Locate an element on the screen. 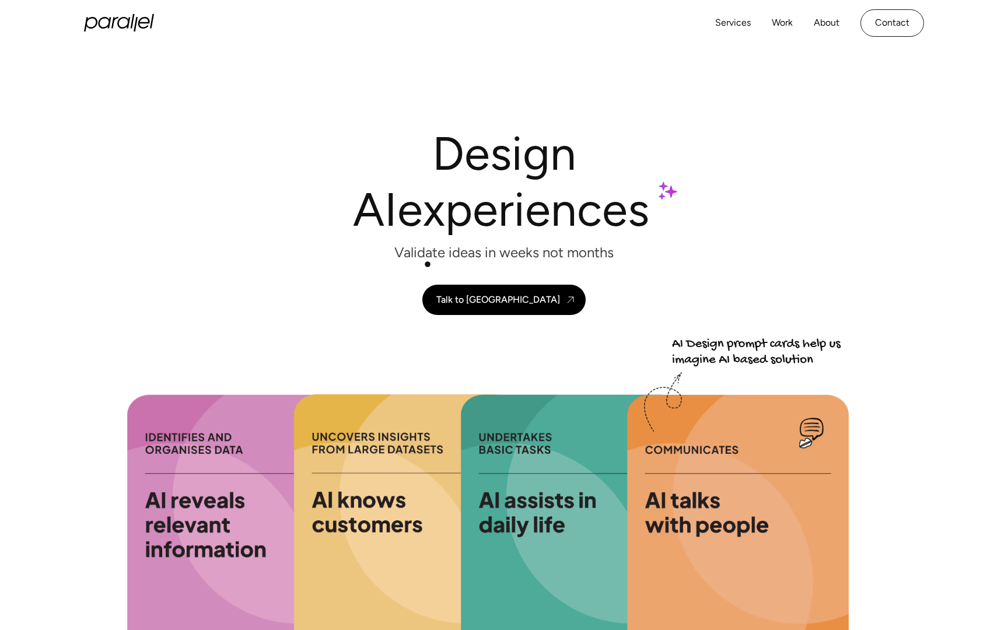  span: experiences is located at coordinates (537, 209).